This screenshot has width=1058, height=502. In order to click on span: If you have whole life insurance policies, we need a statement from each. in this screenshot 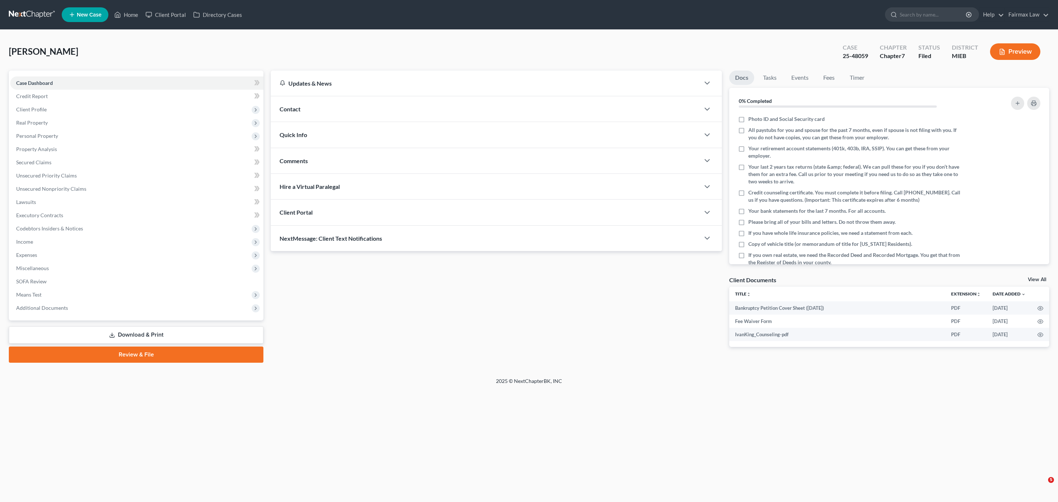, I will do `click(831, 233)`.